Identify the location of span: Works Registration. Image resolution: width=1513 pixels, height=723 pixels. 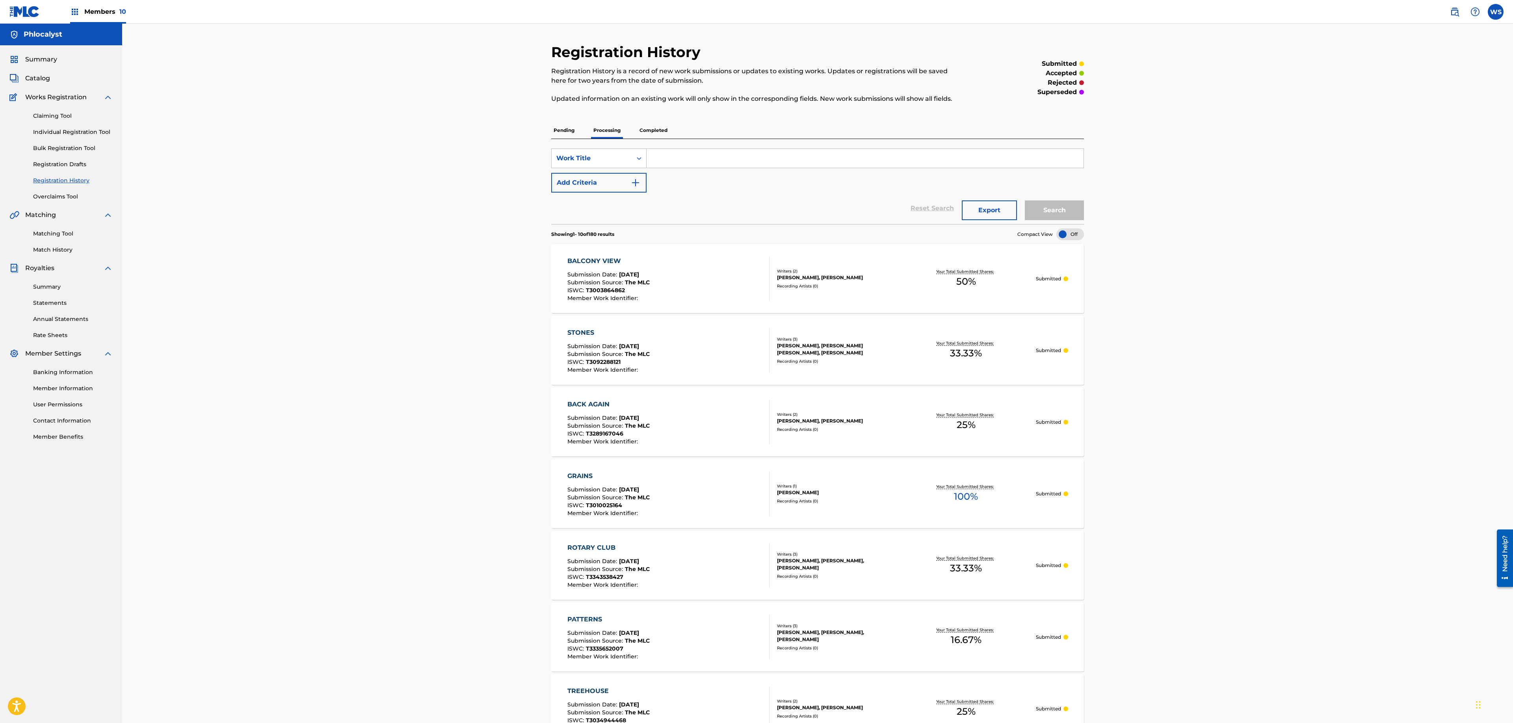
(56, 97).